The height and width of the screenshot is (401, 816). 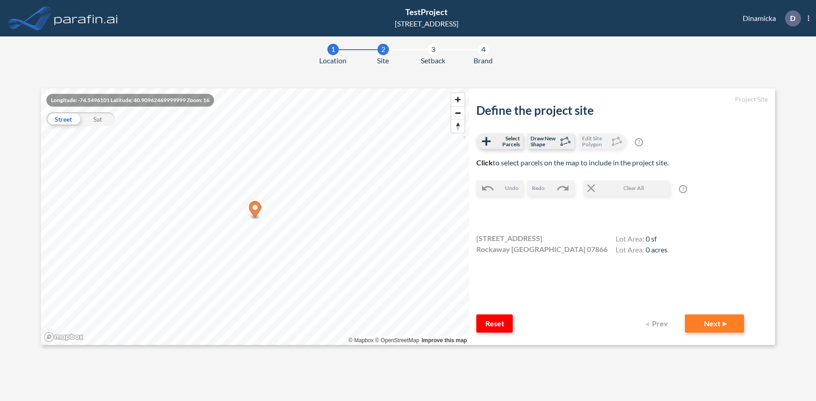 What do you see at coordinates (458, 113) in the screenshot?
I see `span: Zoom out` at bounding box center [458, 113].